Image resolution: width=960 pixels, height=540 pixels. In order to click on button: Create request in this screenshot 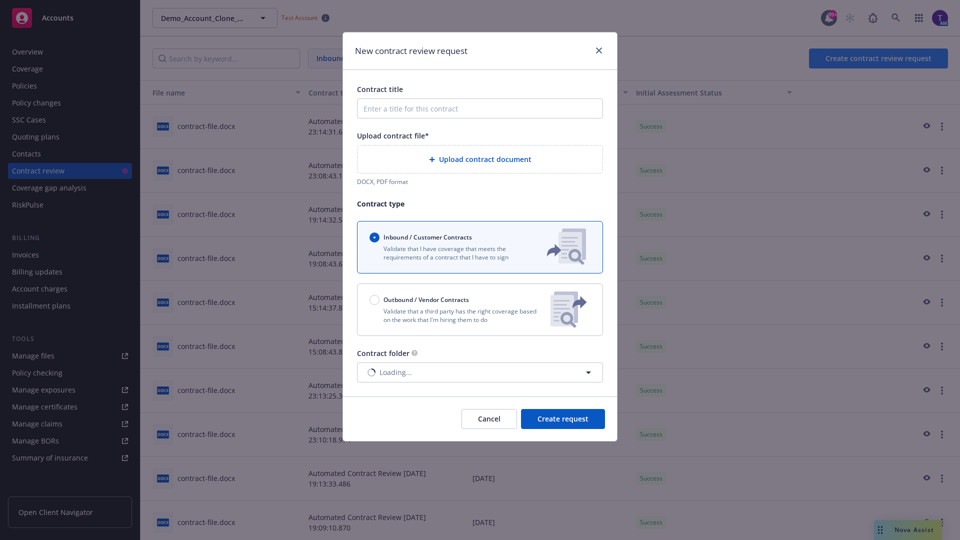, I will do `click(563, 419)`.